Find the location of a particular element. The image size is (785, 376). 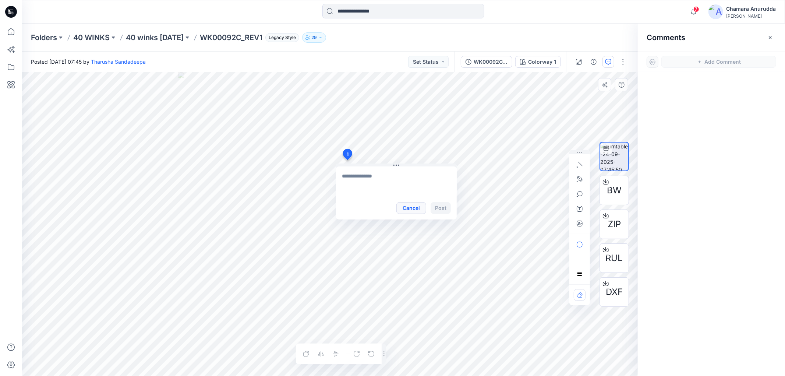

img: avatar is located at coordinates (716, 12).